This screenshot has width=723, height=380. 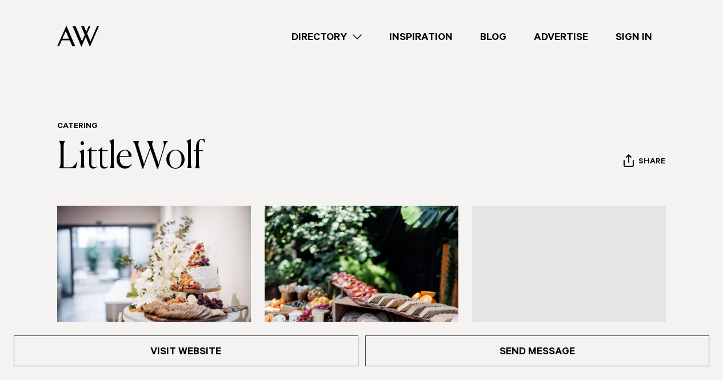 What do you see at coordinates (77, 127) in the screenshot?
I see `a: Catering` at bounding box center [77, 127].